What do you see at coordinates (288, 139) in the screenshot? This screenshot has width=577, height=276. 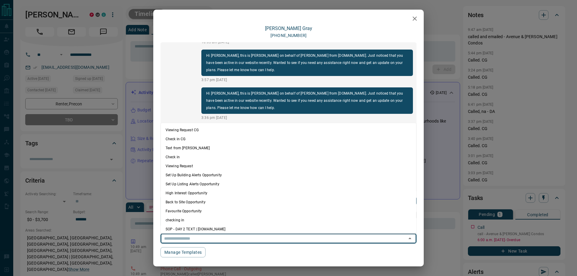 I see `li: Check in CG` at bounding box center [288, 139].